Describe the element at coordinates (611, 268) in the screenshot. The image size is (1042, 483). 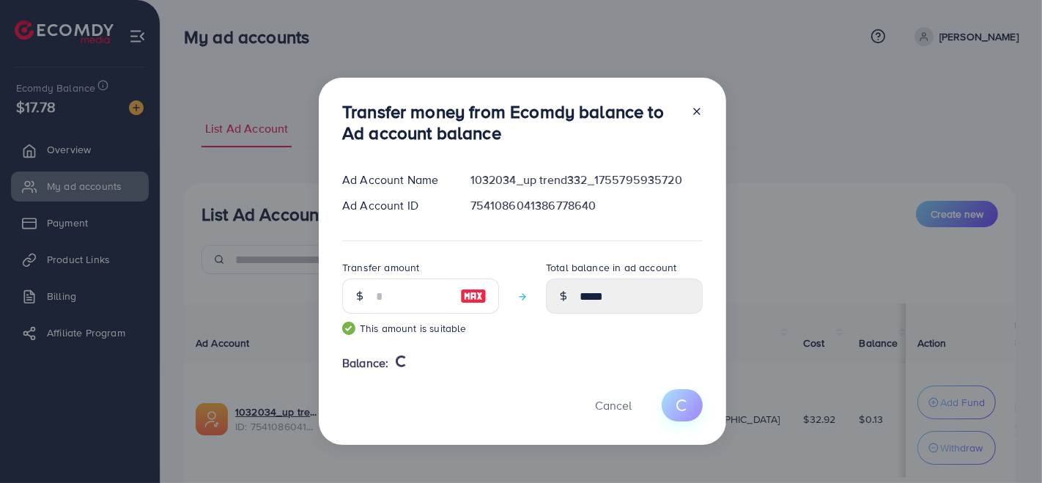
I see `label: Total balance in ad account` at that location.